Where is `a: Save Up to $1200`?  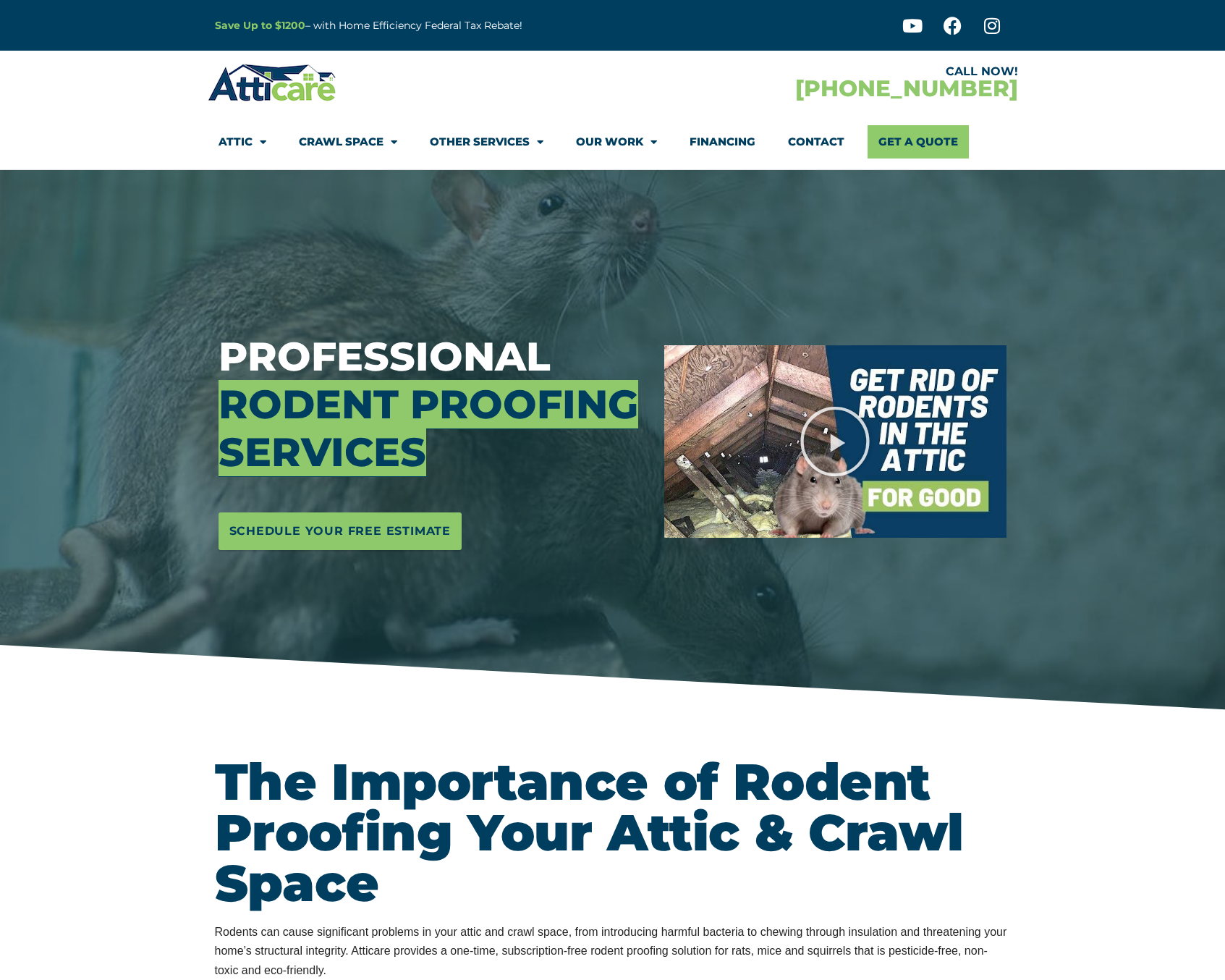 a: Save Up to $1200 is located at coordinates (260, 25).